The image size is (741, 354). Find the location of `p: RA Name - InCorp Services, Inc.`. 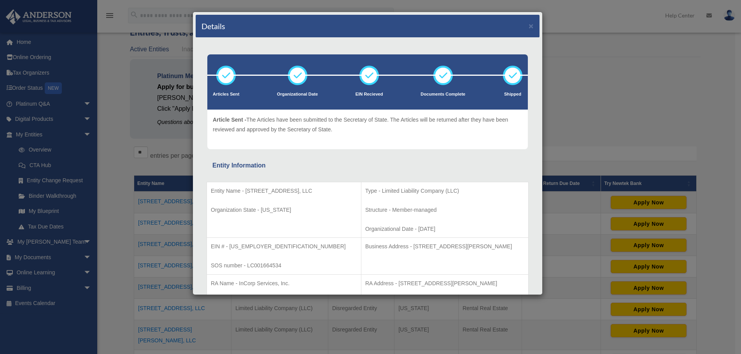

p: RA Name - InCorp Services, Inc. is located at coordinates (284, 284).